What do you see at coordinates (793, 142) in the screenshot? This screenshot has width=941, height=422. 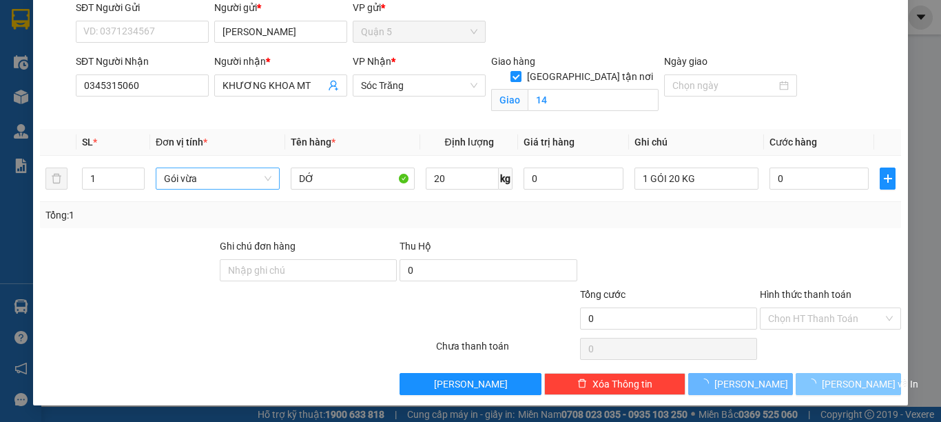 I see `span: Cước hàng` at bounding box center [793, 142].